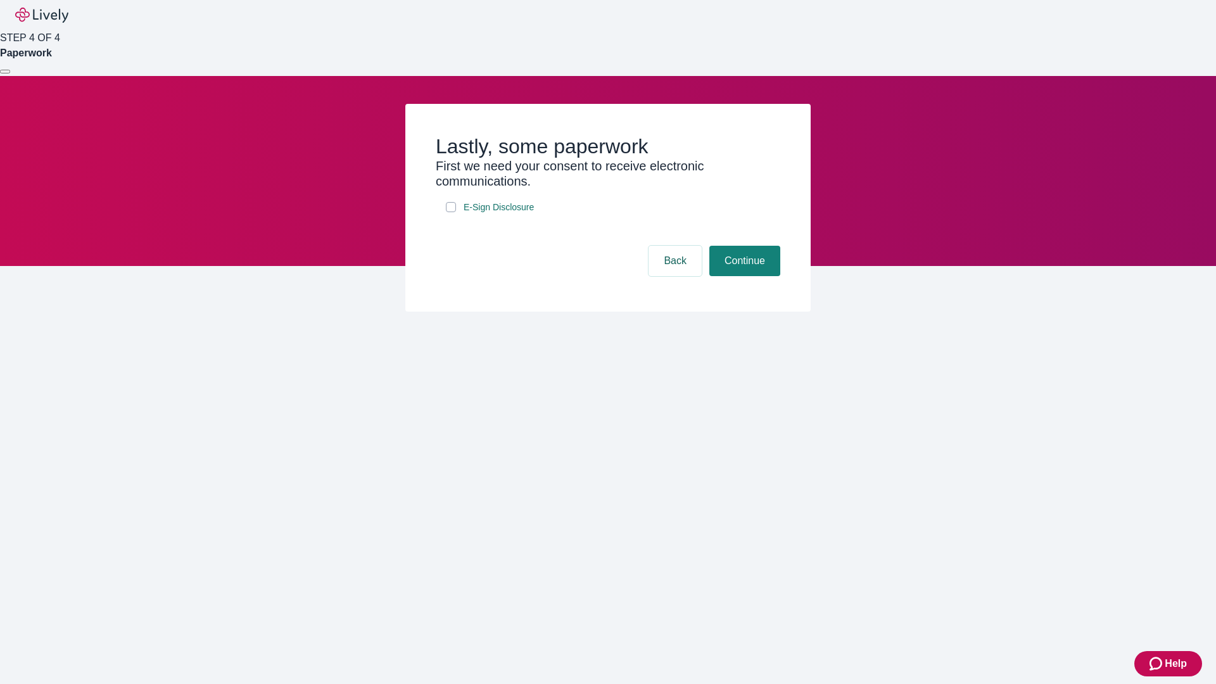 Image resolution: width=1216 pixels, height=684 pixels. Describe the element at coordinates (608, 174) in the screenshot. I see `h3: First we need your consent to receive electronic communications.` at that location.